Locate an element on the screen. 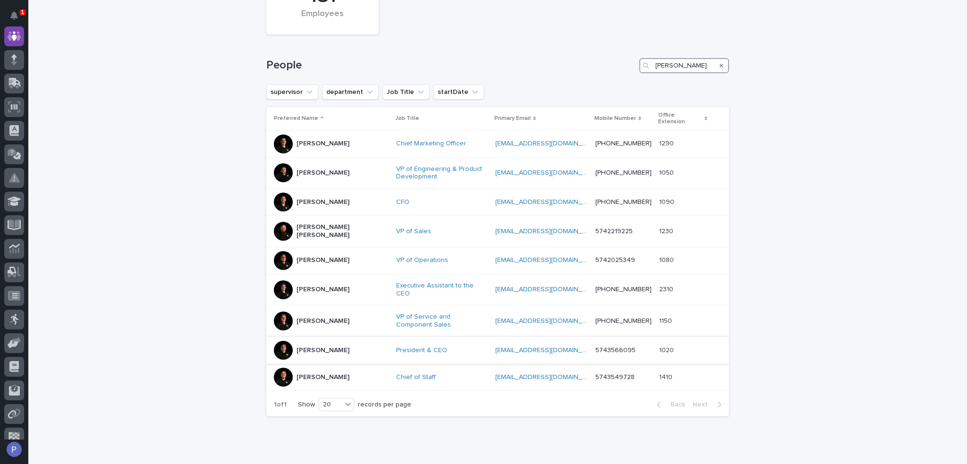 This screenshot has height=464, width=967. button: supervisor is located at coordinates (292, 92).